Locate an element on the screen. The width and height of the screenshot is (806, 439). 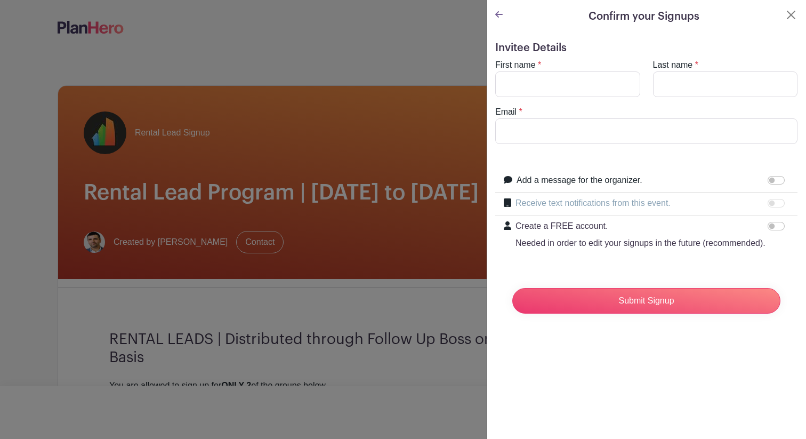
h5: Confirm your Signups is located at coordinates (644, 17).